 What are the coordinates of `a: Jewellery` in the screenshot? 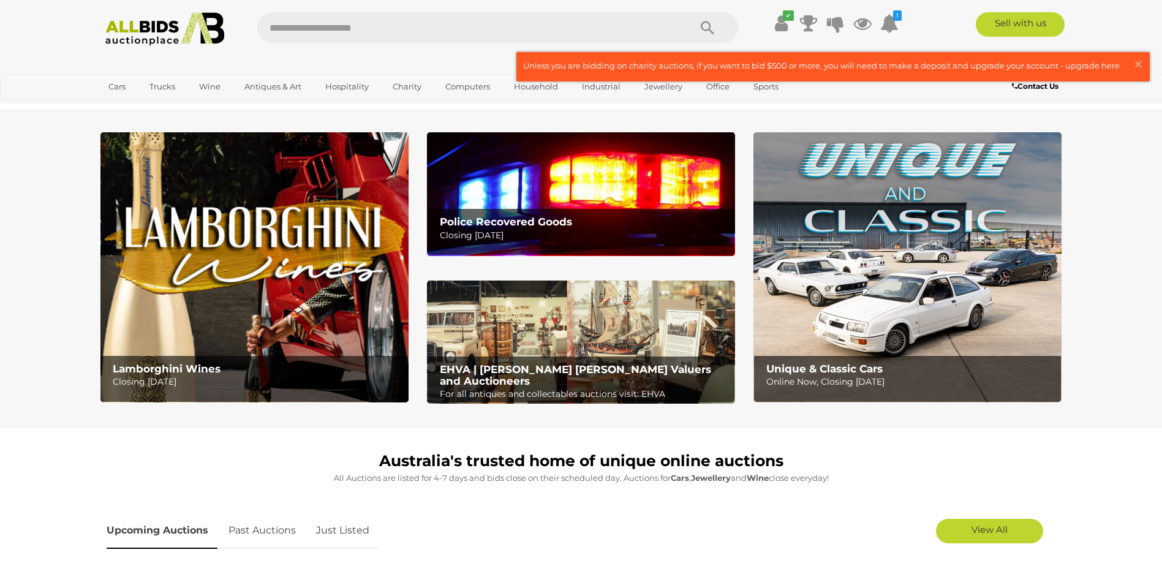 It's located at (663, 86).